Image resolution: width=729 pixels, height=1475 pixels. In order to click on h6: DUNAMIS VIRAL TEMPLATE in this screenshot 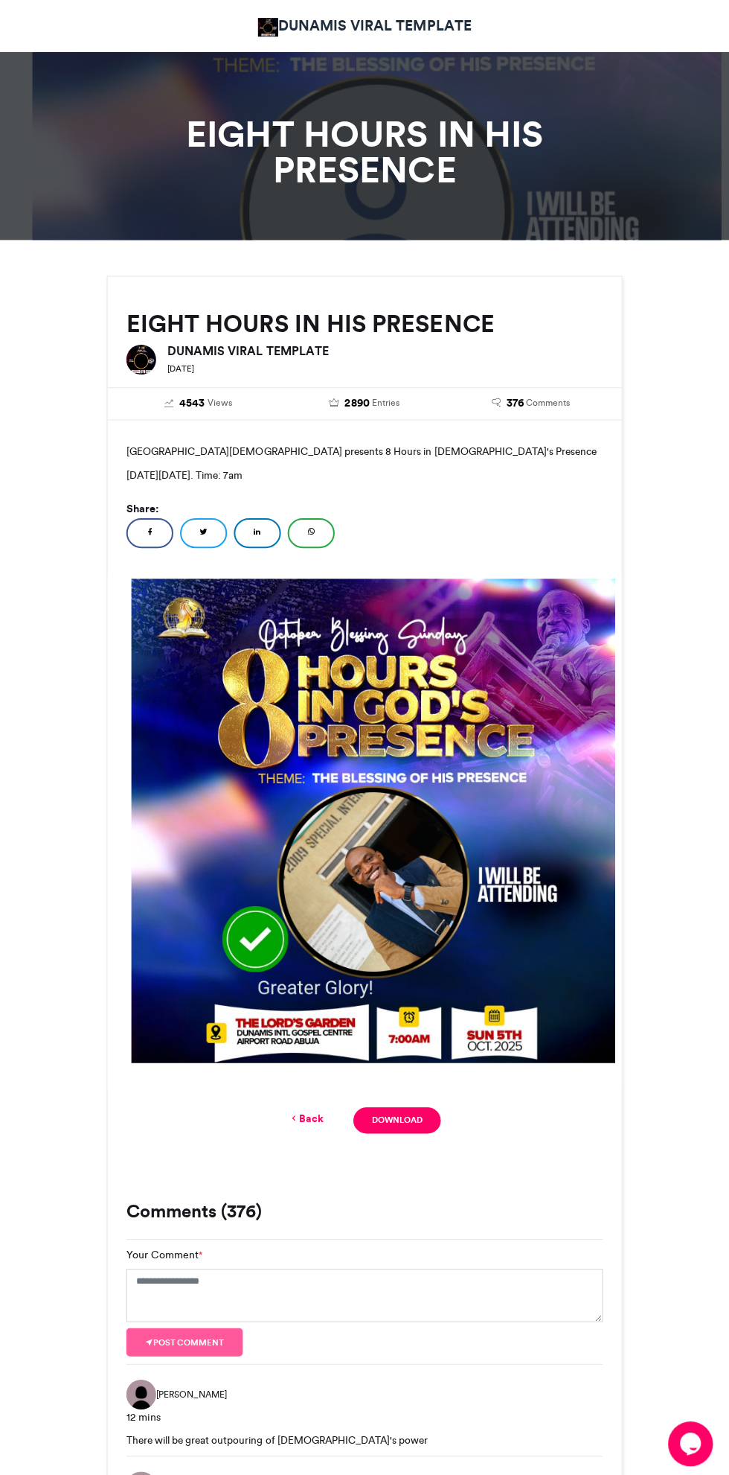, I will do `click(385, 349)`.